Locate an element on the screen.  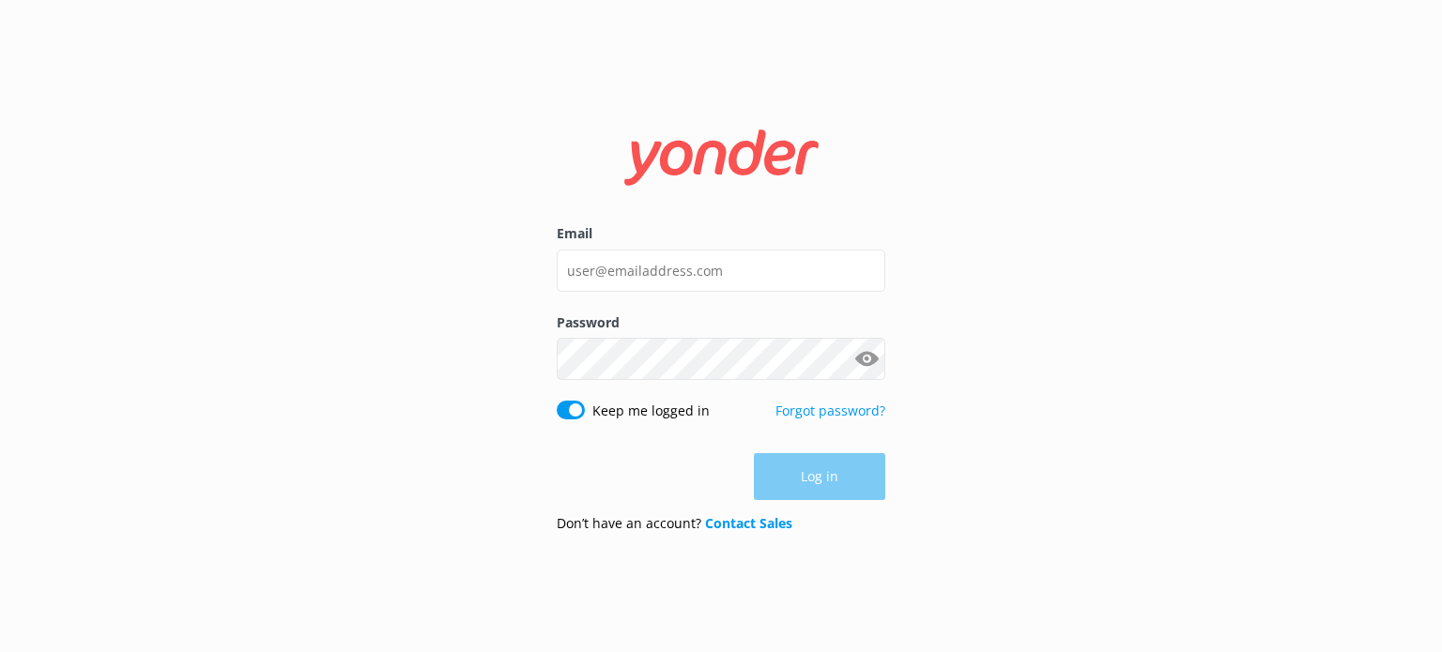
label: Email is located at coordinates (721, 234).